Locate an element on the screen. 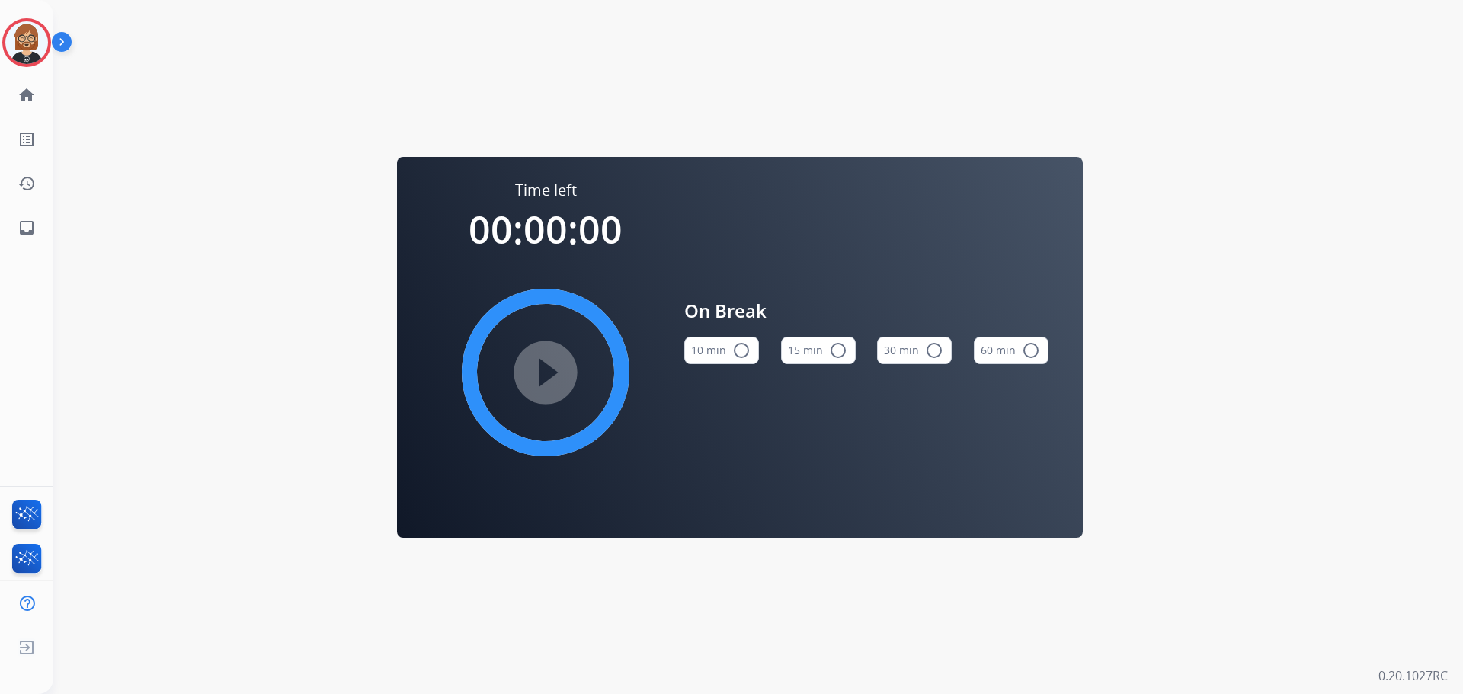 Image resolution: width=1463 pixels, height=694 pixels. button: 30 min is located at coordinates (914, 350).